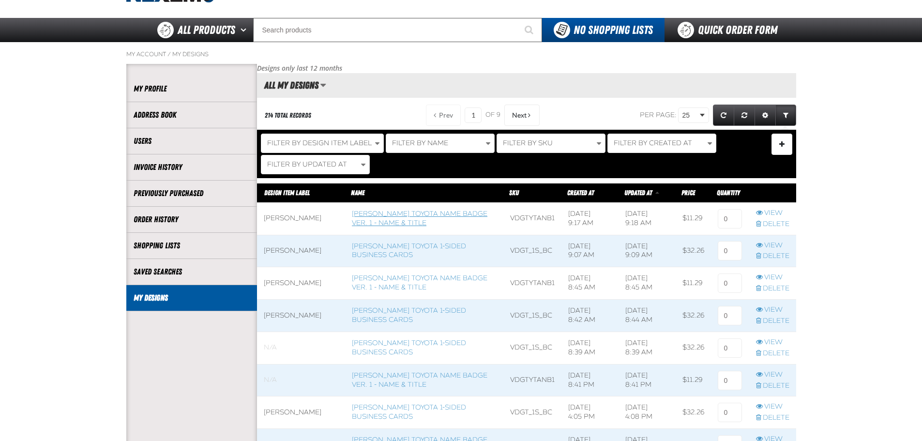 This screenshot has width=922, height=441. Describe the element at coordinates (653, 143) in the screenshot. I see `span: Filter By Created At` at that location.